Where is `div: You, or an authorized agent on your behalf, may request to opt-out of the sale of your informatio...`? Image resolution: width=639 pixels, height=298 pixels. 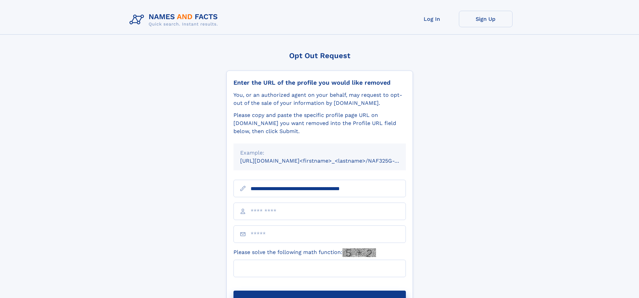 div: You, or an authorized agent on your behalf, may request to opt-out of the sale of your informatio... is located at coordinates (320, 99).